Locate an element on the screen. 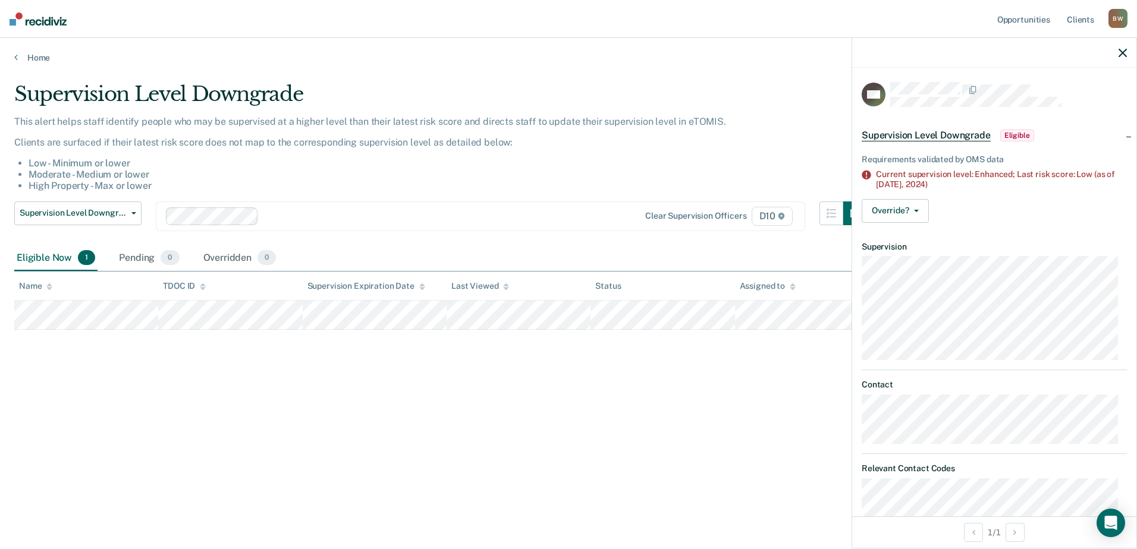 The height and width of the screenshot is (549, 1137). dt: Supervision is located at coordinates (994, 247).